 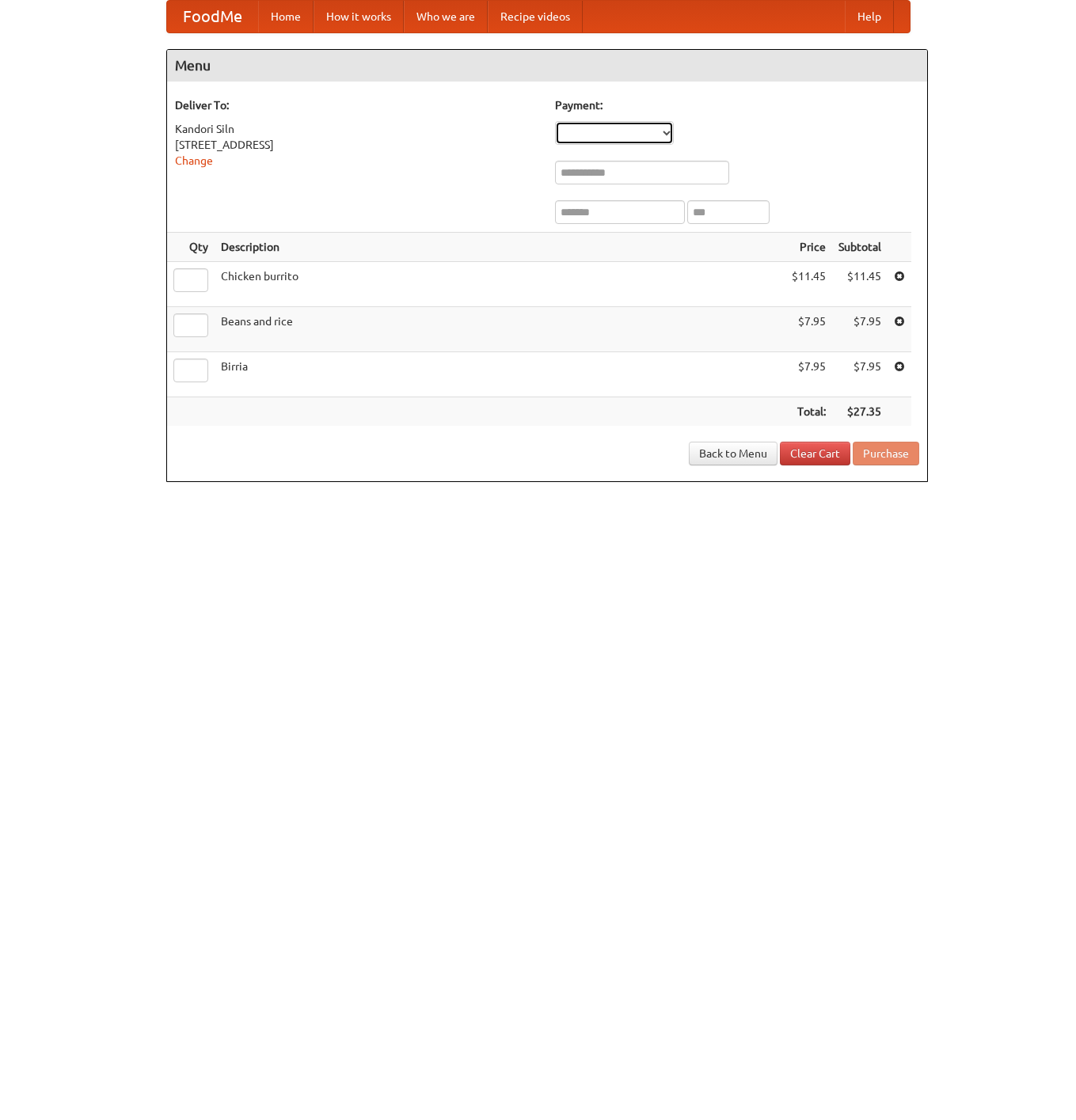 What do you see at coordinates (357, 129) in the screenshot?
I see `div: Kandori Siln` at bounding box center [357, 129].